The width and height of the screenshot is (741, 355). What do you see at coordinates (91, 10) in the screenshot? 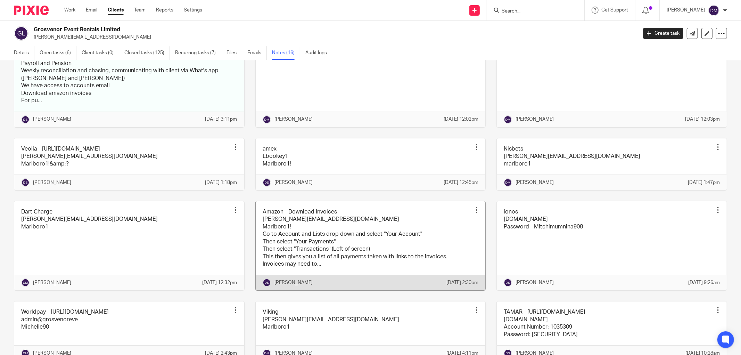
I see `a: Email` at bounding box center [91, 10].